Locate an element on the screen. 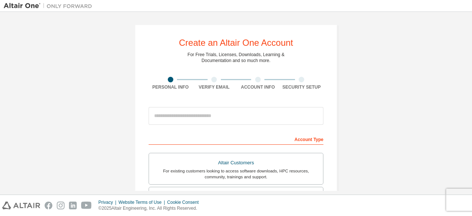 The height and width of the screenshot is (216, 472). img: Altair One is located at coordinates (50, 6).